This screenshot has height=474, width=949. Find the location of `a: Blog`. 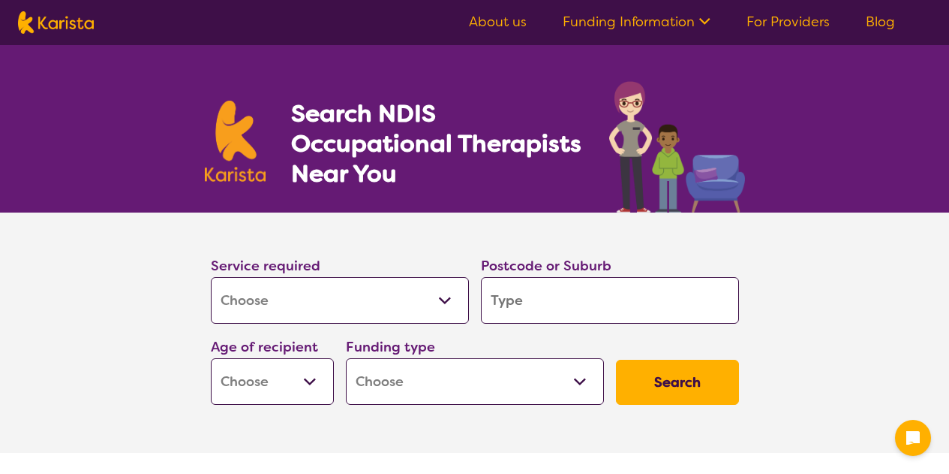

a: Blog is located at coordinates (880, 22).